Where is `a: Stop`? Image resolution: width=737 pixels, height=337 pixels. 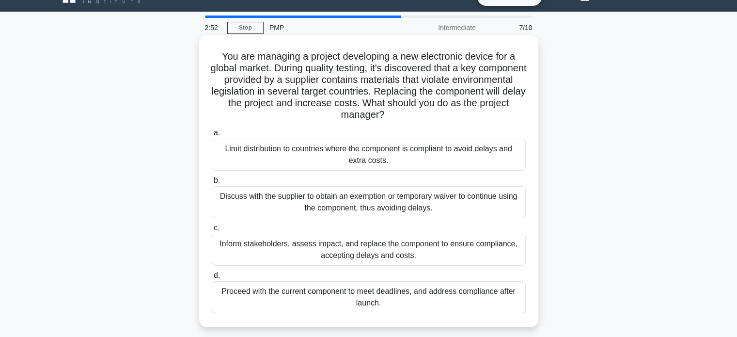
a: Stop is located at coordinates (245, 28).